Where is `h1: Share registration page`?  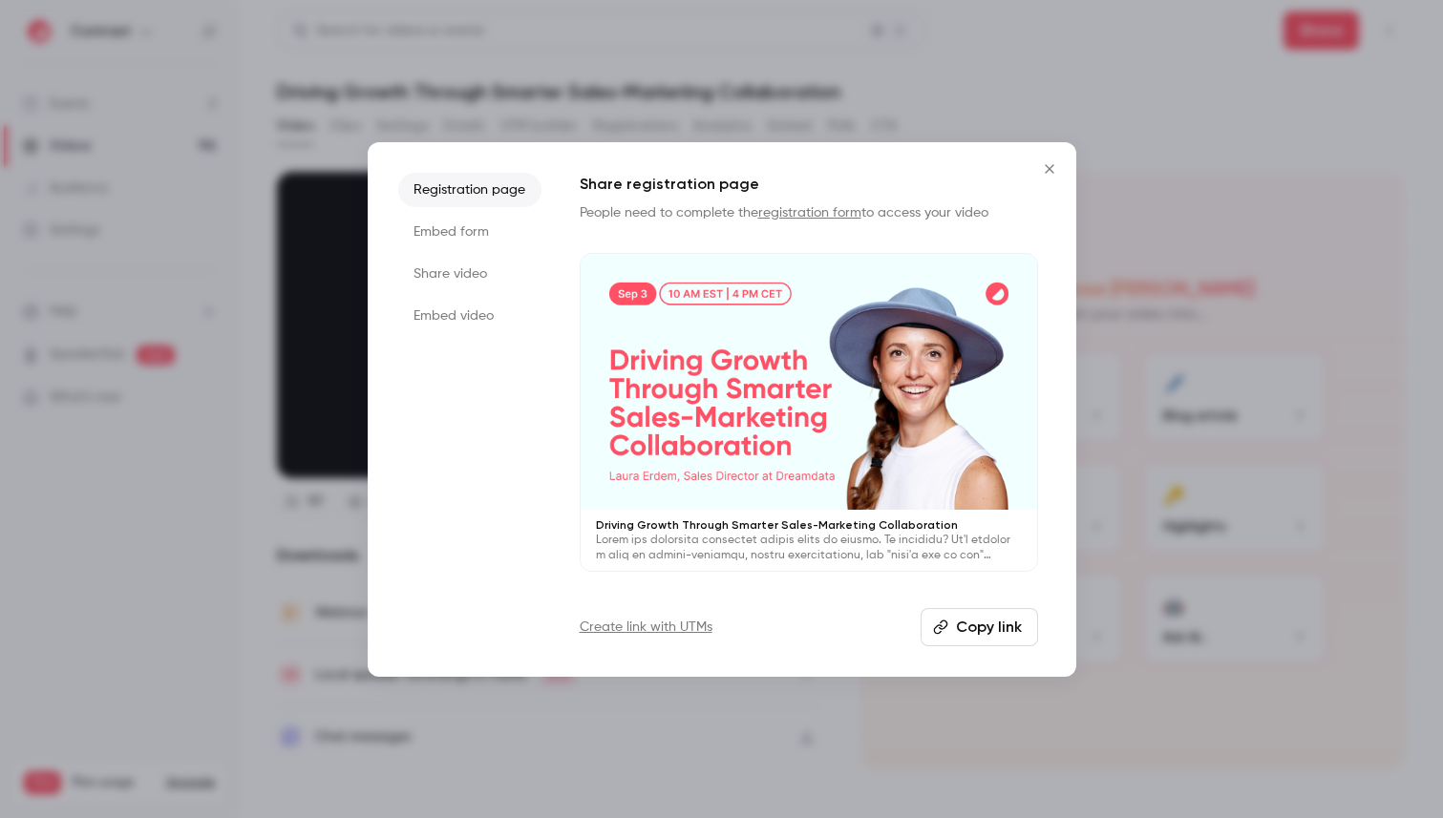
h1: Share registration page is located at coordinates (809, 184).